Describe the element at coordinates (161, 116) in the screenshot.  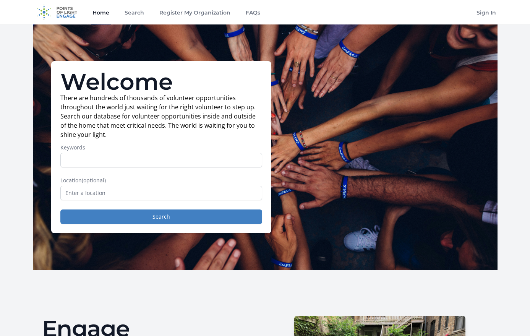
I see `p: There are hundreds of thousands of volunteer opportunities throughout the world just waiting for ...` at that location.